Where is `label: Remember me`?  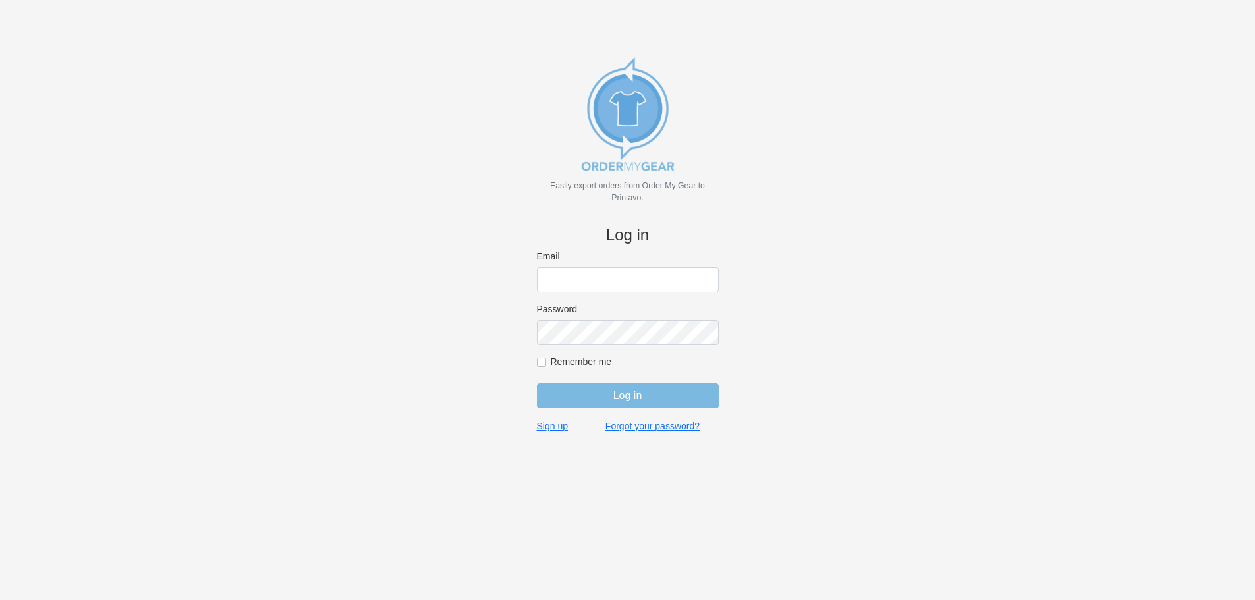 label: Remember me is located at coordinates (635, 362).